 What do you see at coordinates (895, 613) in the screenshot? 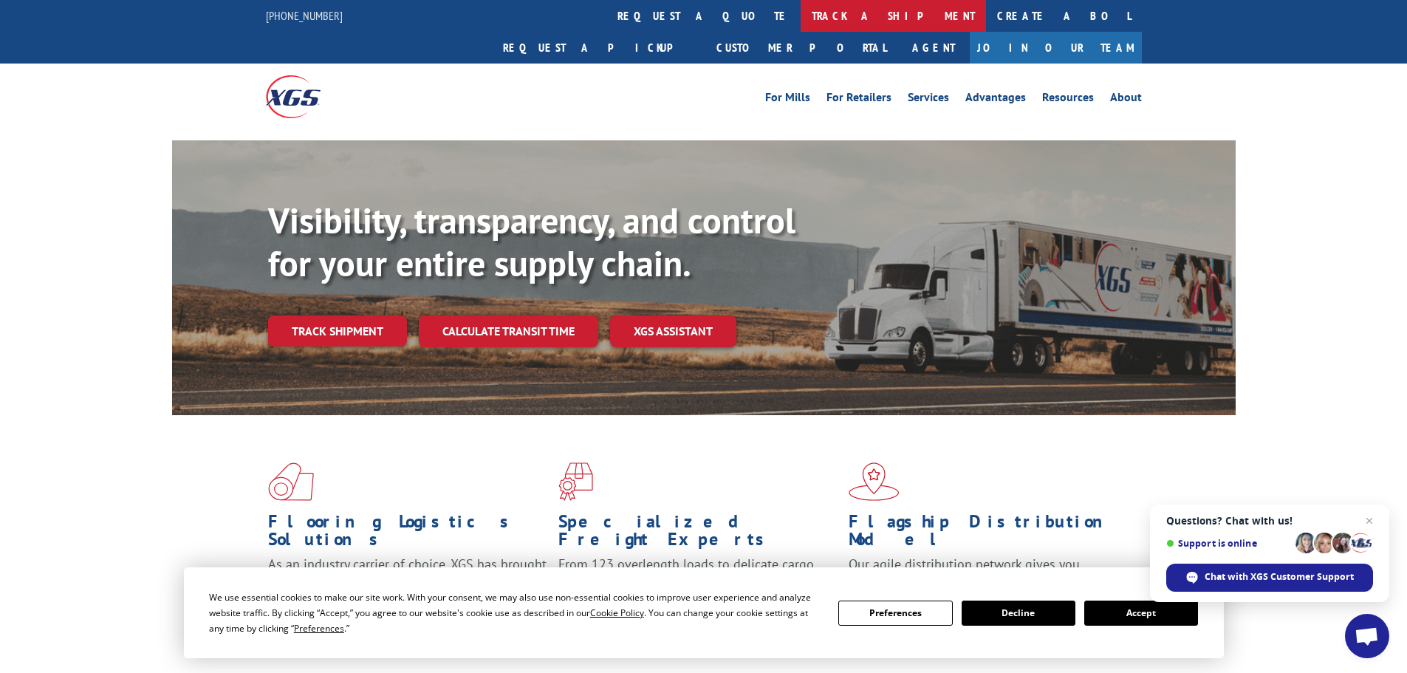
I see `button: Preferences` at bounding box center [895, 613].